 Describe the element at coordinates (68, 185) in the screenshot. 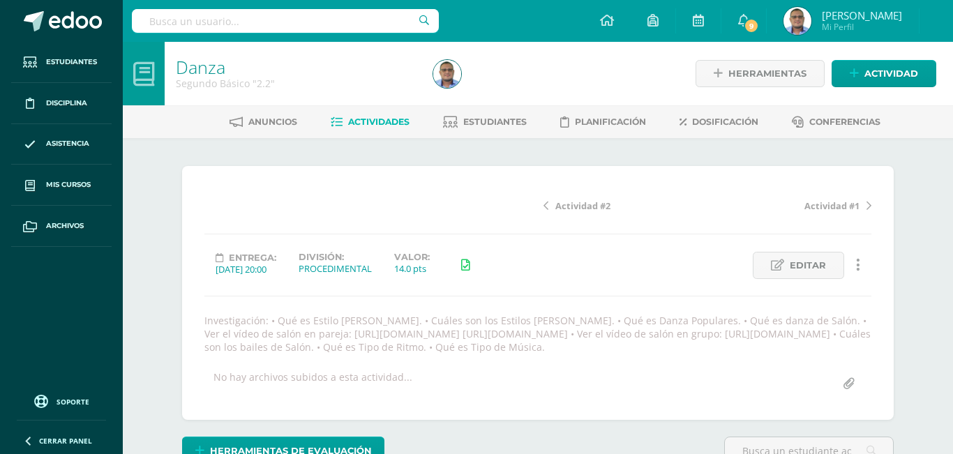

I see `span: Mis cursos` at that location.